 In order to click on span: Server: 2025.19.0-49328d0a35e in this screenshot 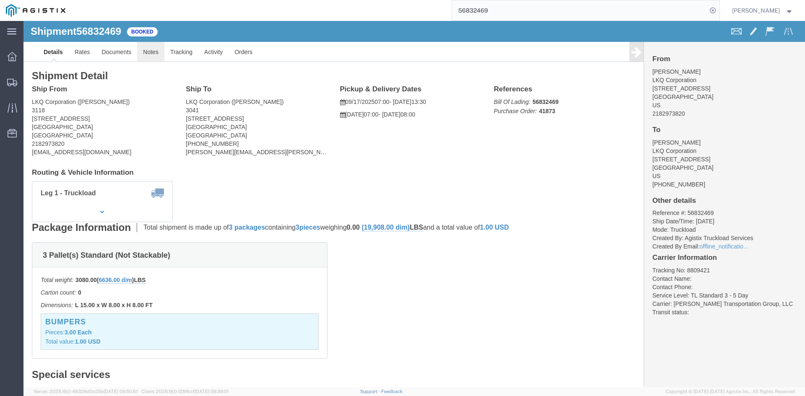, I will do `click(86, 391)`.